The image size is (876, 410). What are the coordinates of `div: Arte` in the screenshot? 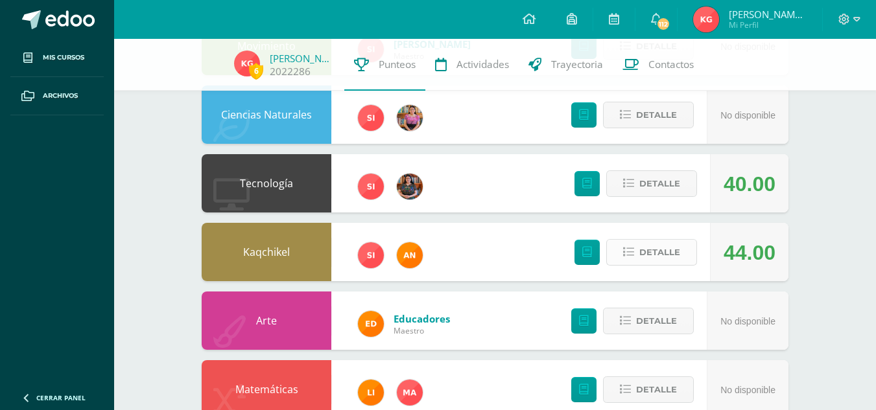 It's located at (266, 321).